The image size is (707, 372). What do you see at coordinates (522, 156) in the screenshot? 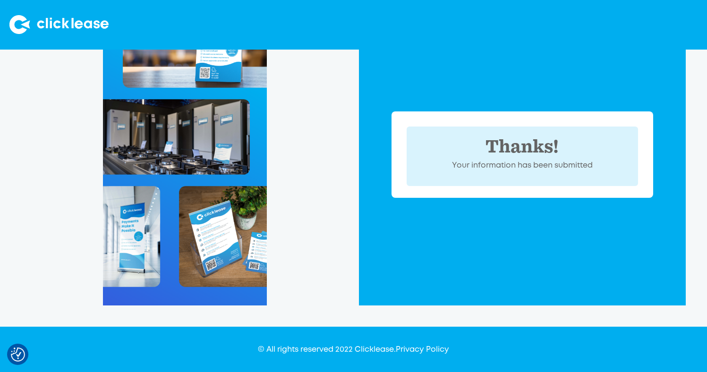
I see `div: POP Form success` at bounding box center [522, 156].